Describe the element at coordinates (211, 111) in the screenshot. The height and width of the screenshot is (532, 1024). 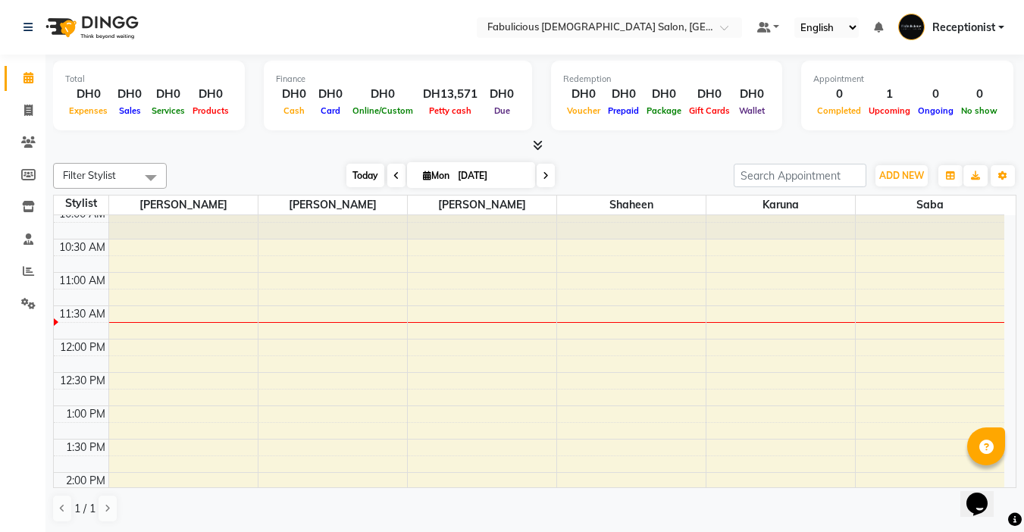
I see `span: Products` at that location.